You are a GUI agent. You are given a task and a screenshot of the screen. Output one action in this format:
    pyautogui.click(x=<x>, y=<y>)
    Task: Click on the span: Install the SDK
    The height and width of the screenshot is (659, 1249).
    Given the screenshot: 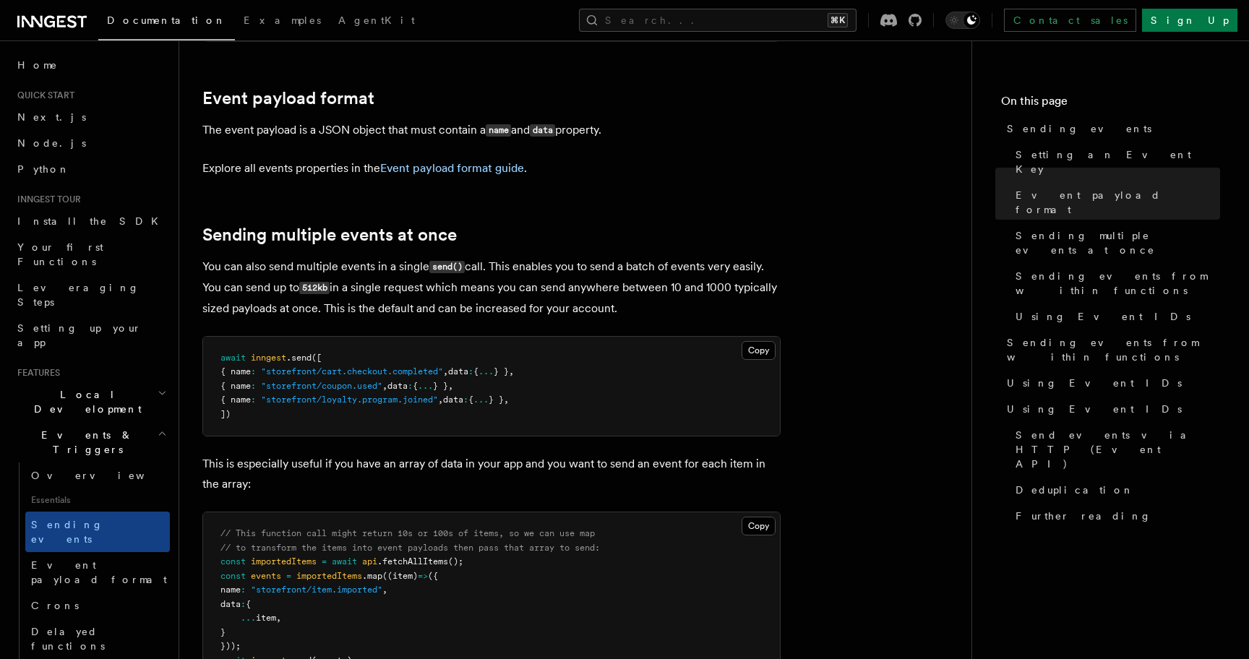 What is the action you would take?
    pyautogui.click(x=92, y=221)
    